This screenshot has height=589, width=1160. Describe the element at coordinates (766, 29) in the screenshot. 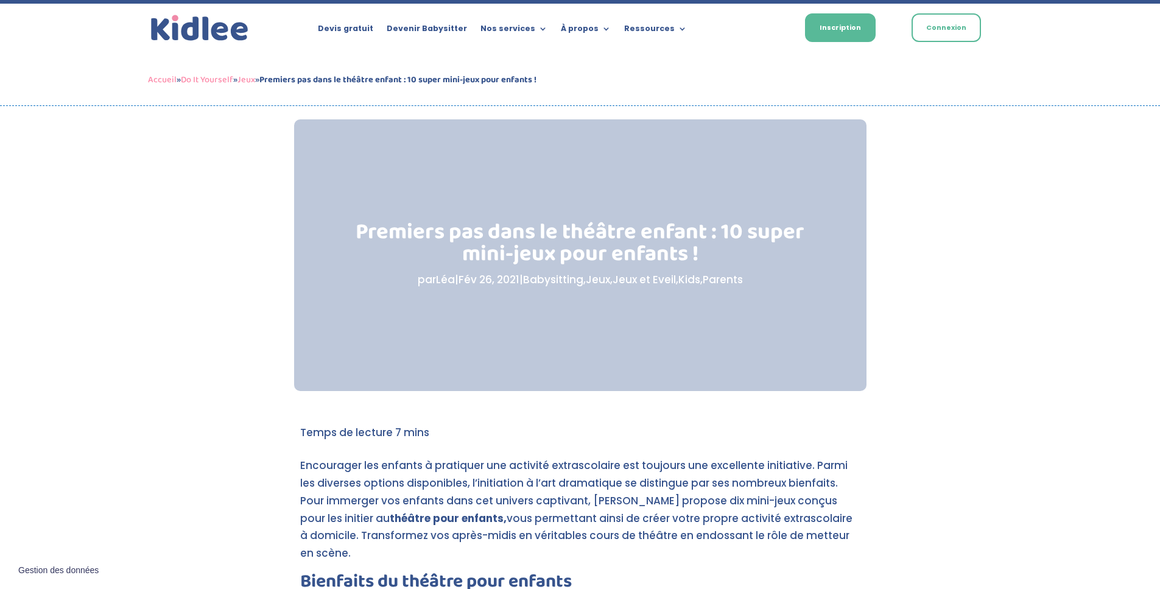

I see `img: Français` at that location.